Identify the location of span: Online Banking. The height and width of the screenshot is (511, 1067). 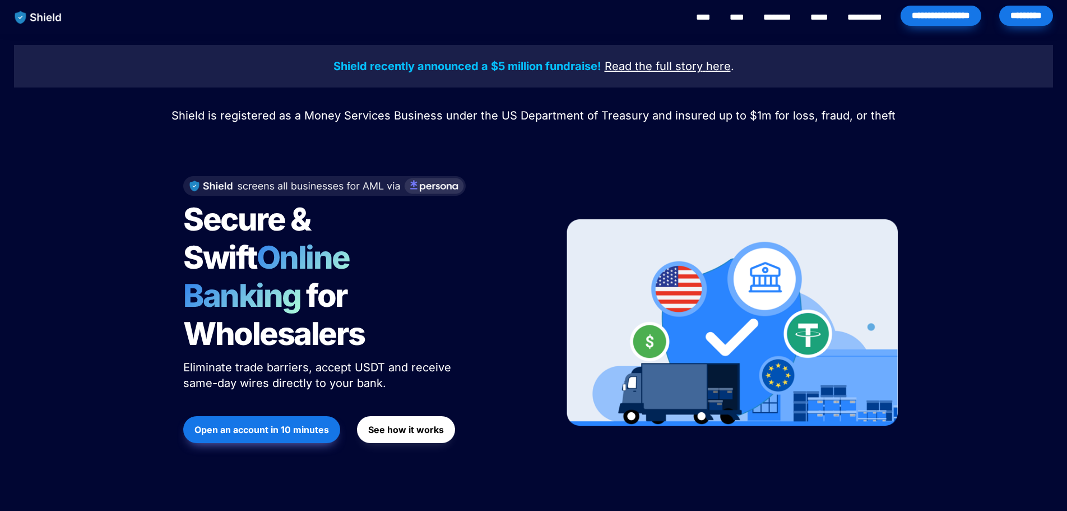
(272, 276).